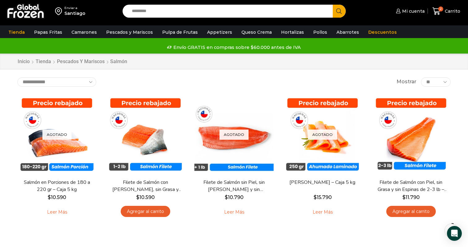  I want to click on span: 2, so click(441, 9).